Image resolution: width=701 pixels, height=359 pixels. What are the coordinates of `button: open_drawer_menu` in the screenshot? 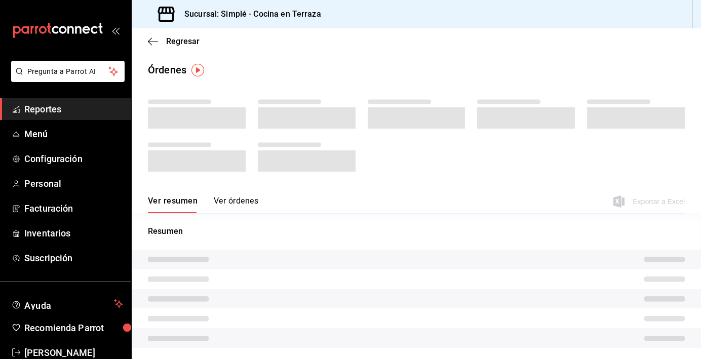 It's located at (115, 30).